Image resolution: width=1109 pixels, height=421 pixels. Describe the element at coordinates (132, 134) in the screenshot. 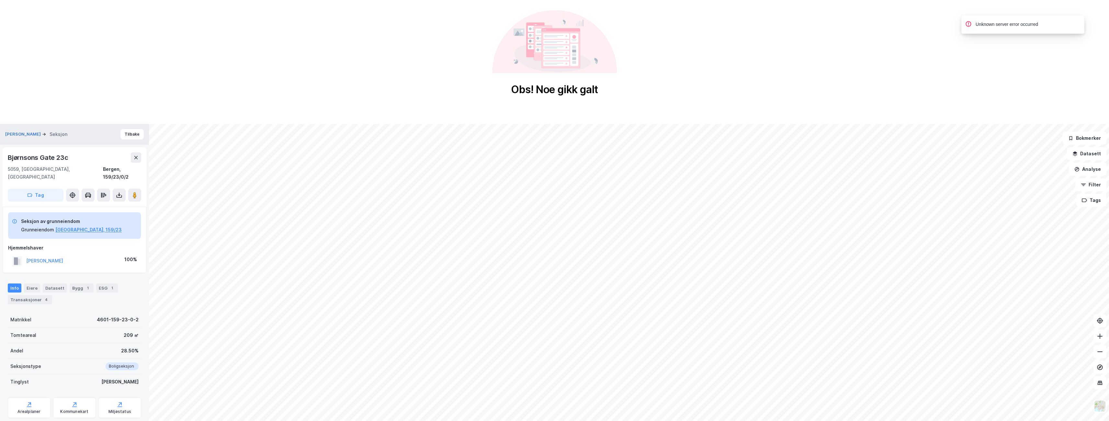

I see `button: Tilbake` at that location.